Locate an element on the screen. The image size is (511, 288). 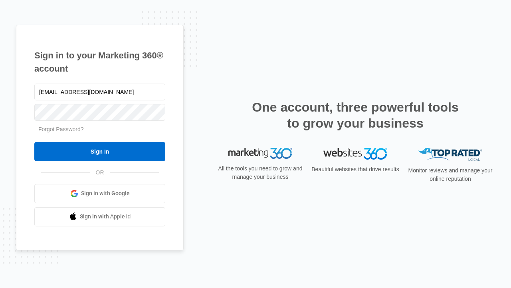
span: Sign in with Apple Id is located at coordinates (105, 216).